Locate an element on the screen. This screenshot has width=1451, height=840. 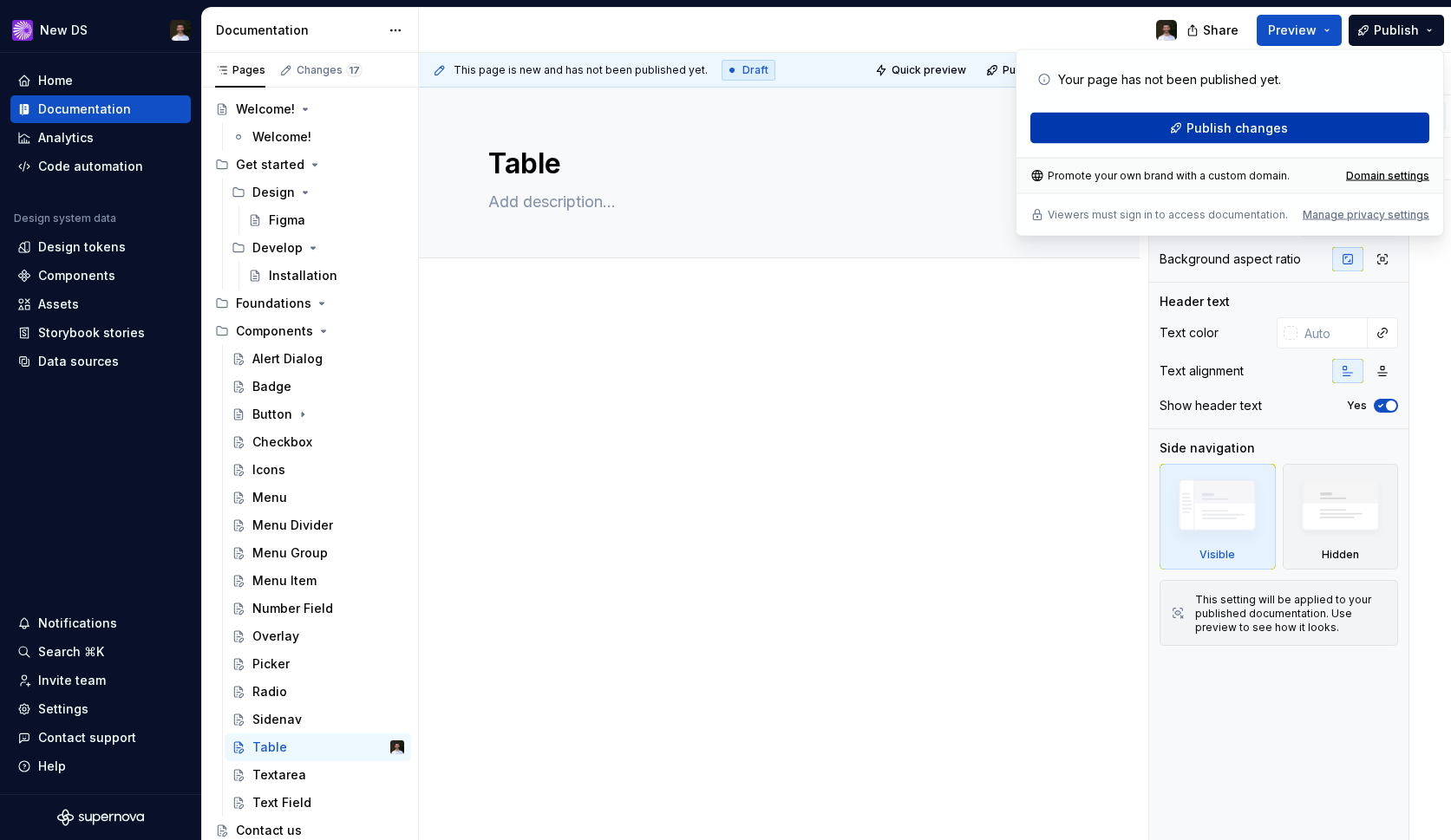
a: Code automation is located at coordinates (100, 166).